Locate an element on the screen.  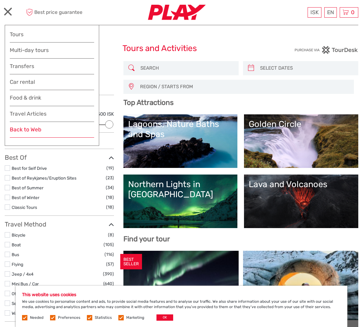
a: Golden Circle is located at coordinates (301, 141).